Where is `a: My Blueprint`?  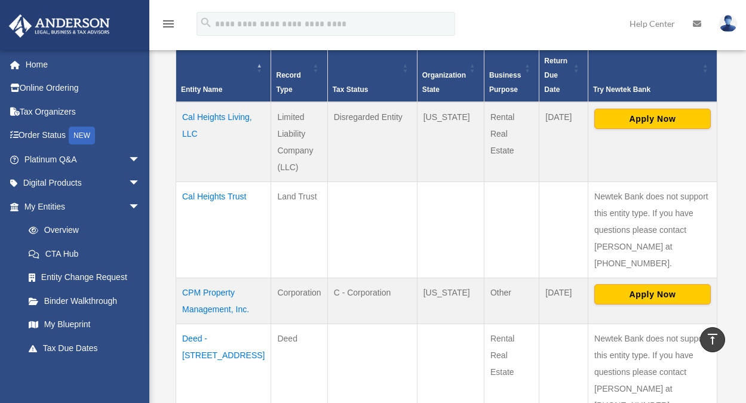 a: My Blueprint is located at coordinates (84, 325).